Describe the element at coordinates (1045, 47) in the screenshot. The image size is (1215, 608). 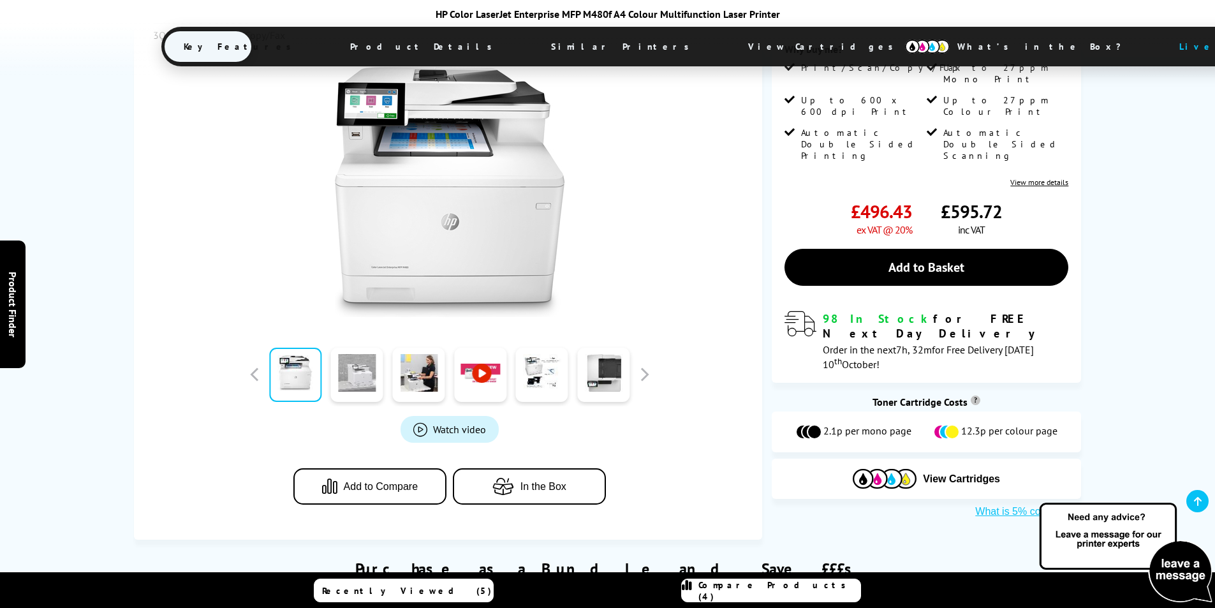
I see `span: What’s in the Box?` at that location.